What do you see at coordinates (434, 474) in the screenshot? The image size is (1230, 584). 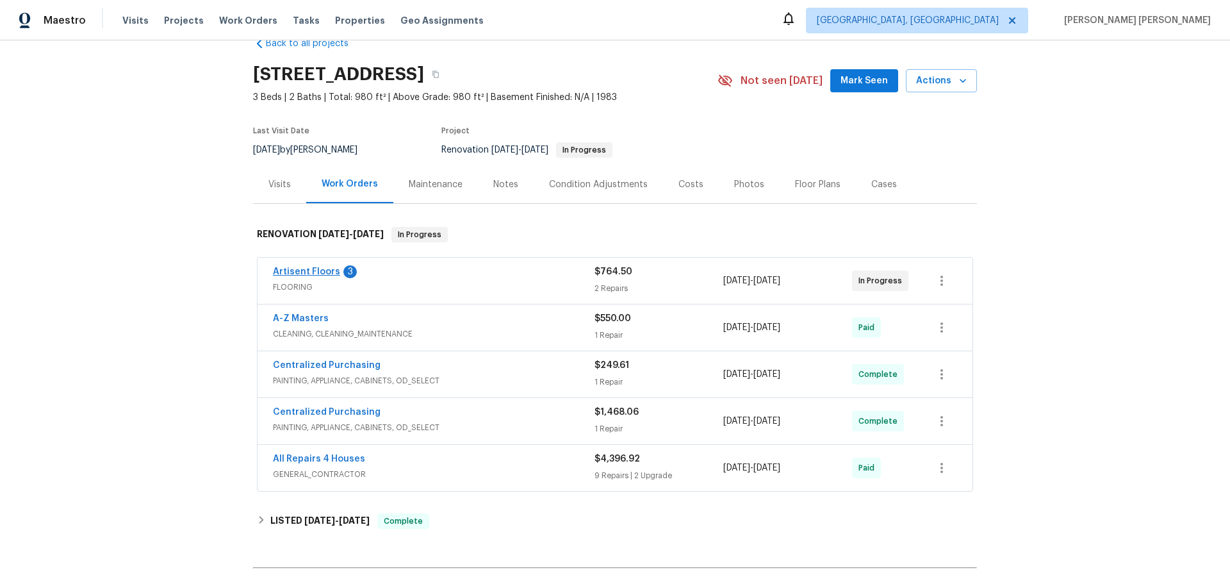 I see `span: GENERAL_CONTRACTOR` at bounding box center [434, 474].